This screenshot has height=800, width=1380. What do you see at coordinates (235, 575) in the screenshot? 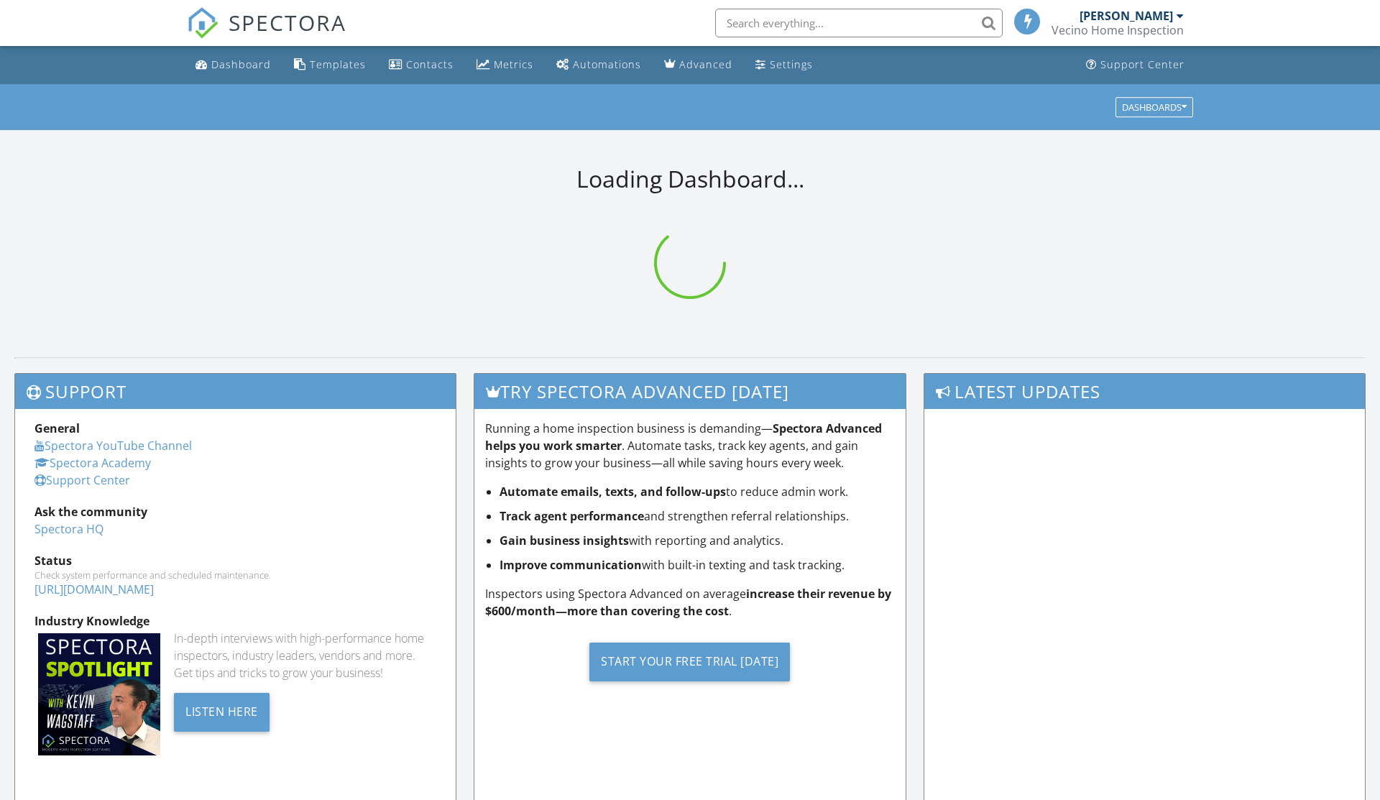
I see `div: Check system performance and scheduled maintenance.` at bounding box center [235, 575].